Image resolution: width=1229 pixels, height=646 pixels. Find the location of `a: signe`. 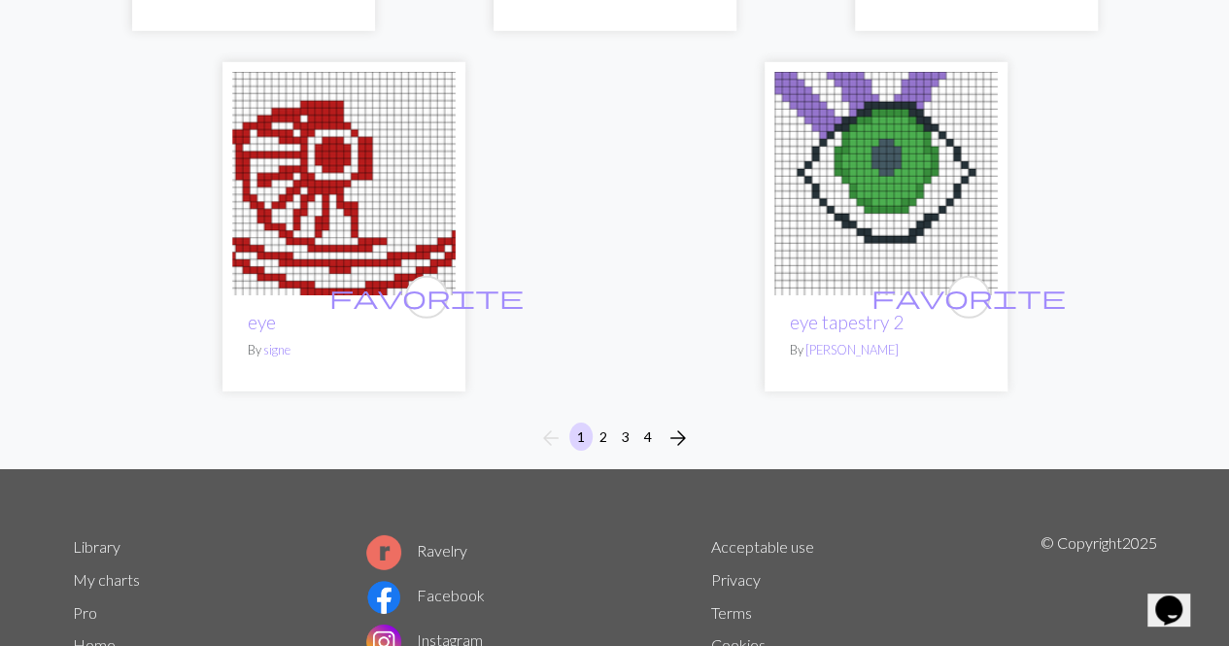

a: signe is located at coordinates (277, 350).